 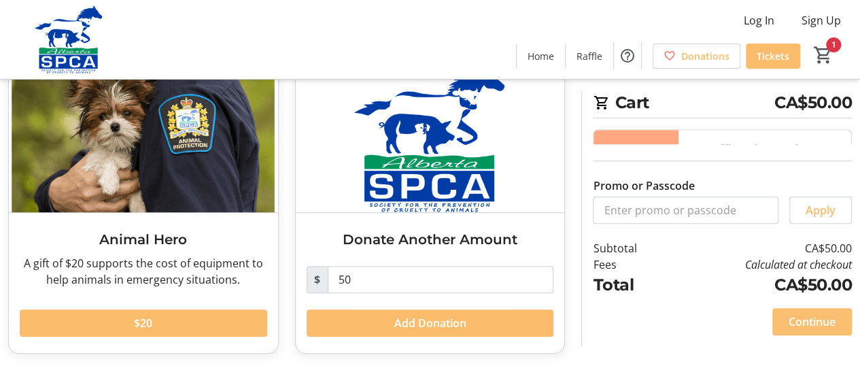 I want to click on label: Promo or Passcode, so click(x=643, y=186).